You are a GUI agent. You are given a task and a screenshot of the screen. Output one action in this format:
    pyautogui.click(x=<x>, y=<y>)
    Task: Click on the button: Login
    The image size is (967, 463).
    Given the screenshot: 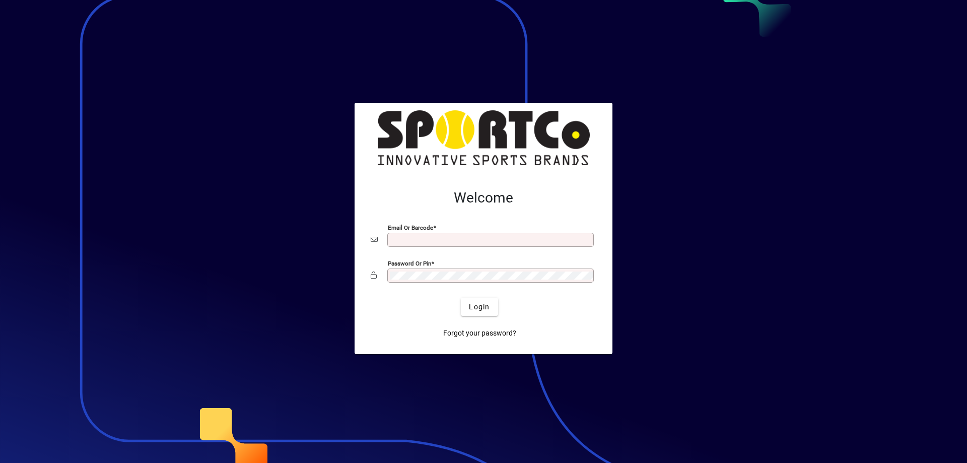 What is the action you would take?
    pyautogui.click(x=479, y=307)
    